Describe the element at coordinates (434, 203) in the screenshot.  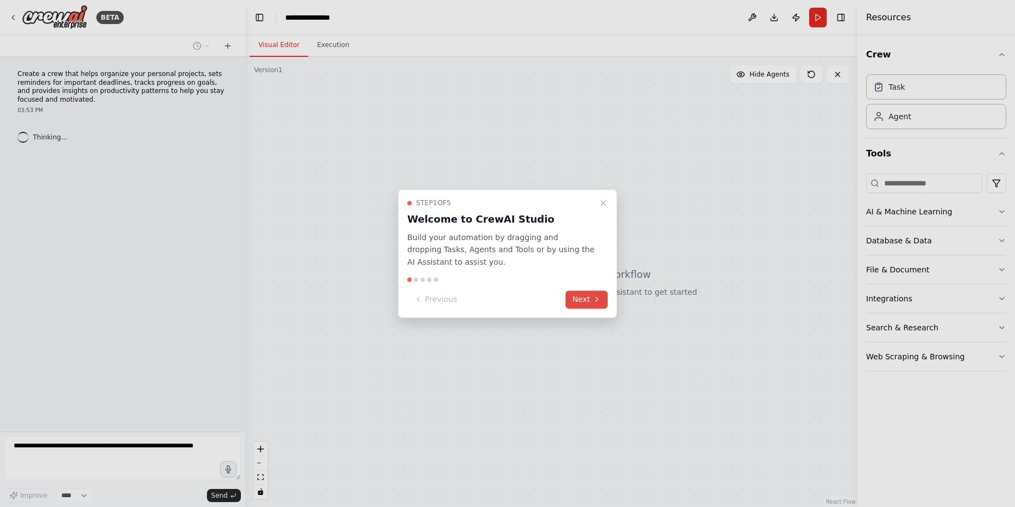
I see `span: Step 1 of 5` at that location.